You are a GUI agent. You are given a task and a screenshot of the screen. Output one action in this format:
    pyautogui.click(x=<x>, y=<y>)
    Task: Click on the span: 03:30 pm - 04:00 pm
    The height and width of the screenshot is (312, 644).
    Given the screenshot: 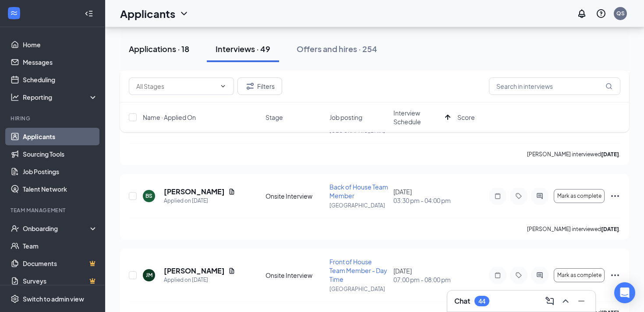 What is the action you would take?
    pyautogui.click(x=423, y=201)
    